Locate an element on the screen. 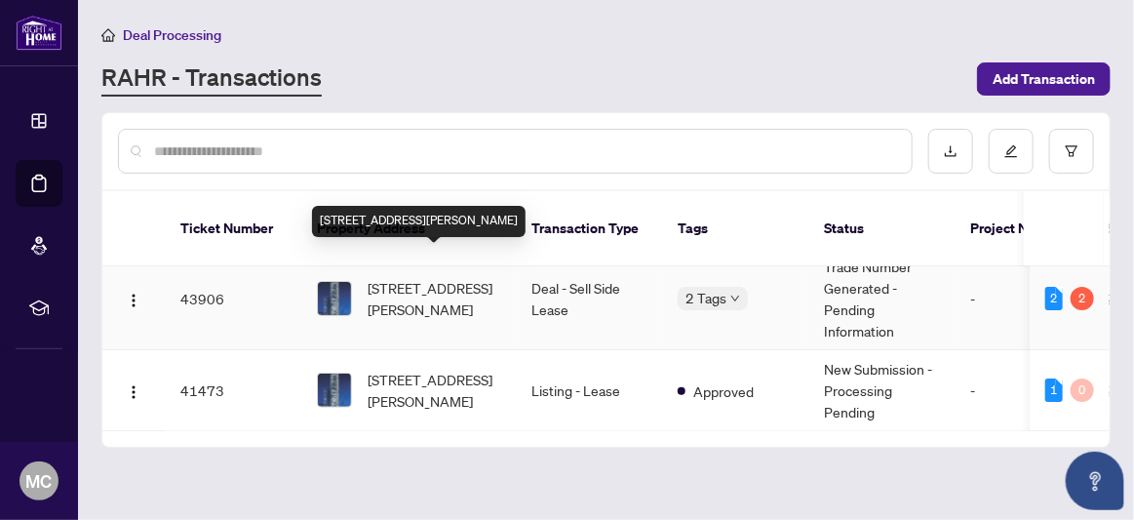  span: MC is located at coordinates (39, 481).